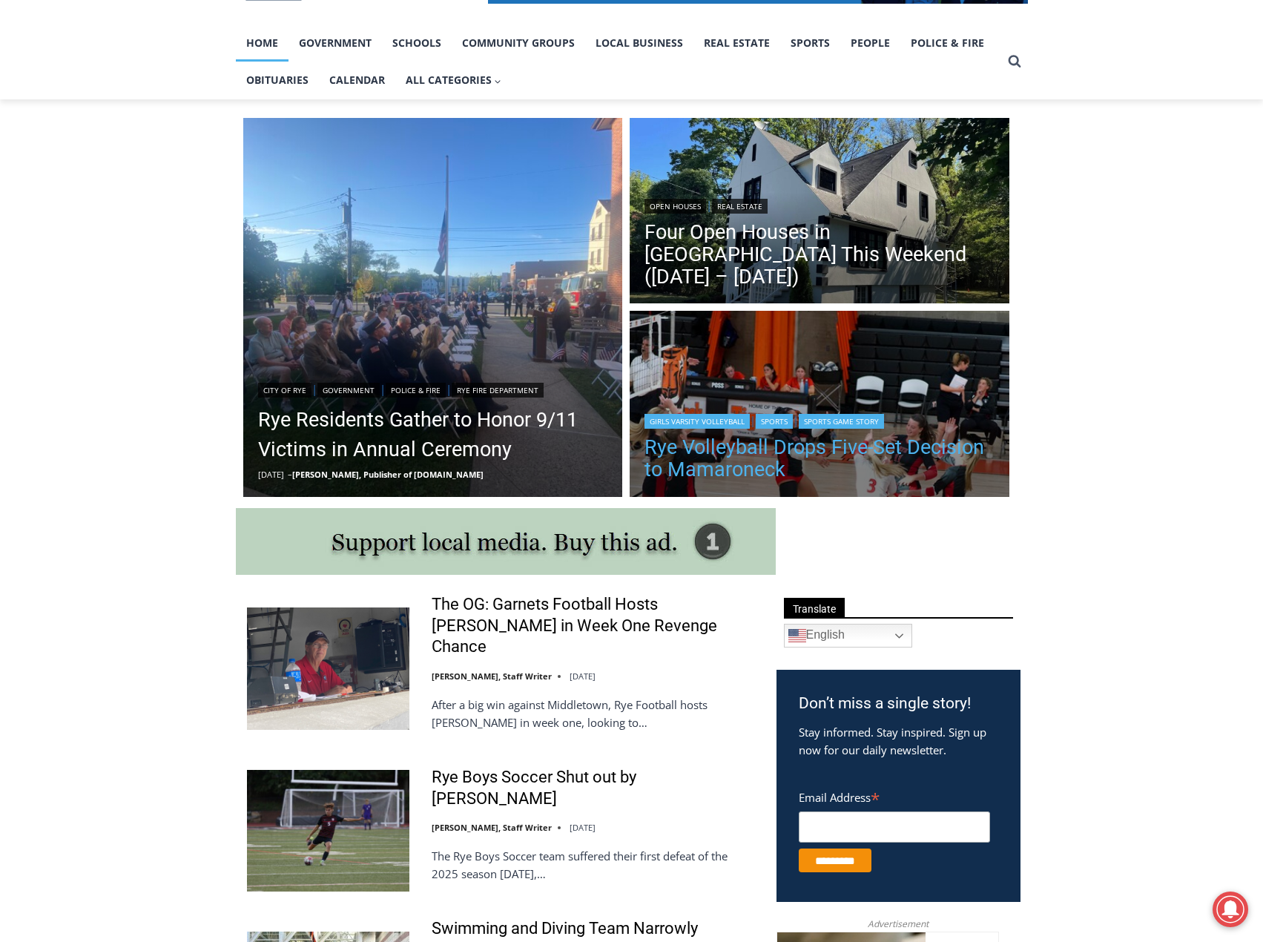 The image size is (1263, 942). I want to click on img: en, so click(797, 635).